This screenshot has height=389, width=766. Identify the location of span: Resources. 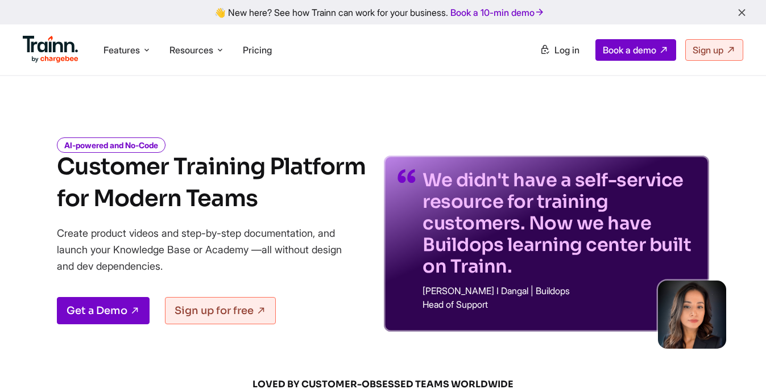
(191, 50).